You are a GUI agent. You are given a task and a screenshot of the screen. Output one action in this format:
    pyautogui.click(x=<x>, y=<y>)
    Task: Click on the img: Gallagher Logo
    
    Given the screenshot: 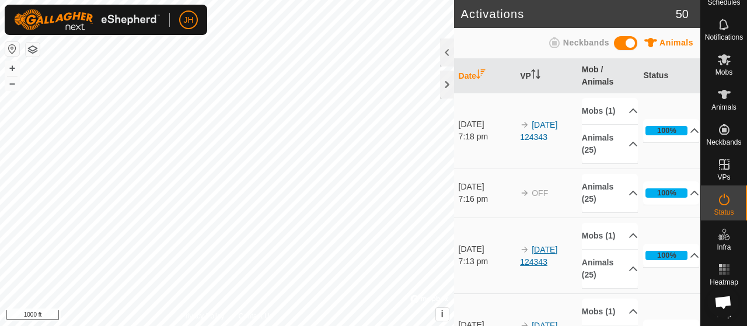 What is the action you would take?
    pyautogui.click(x=87, y=20)
    